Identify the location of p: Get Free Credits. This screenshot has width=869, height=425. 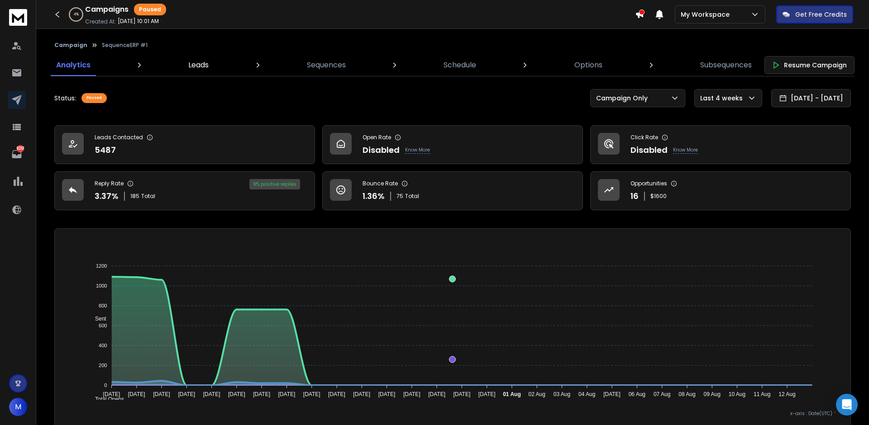
(821, 14).